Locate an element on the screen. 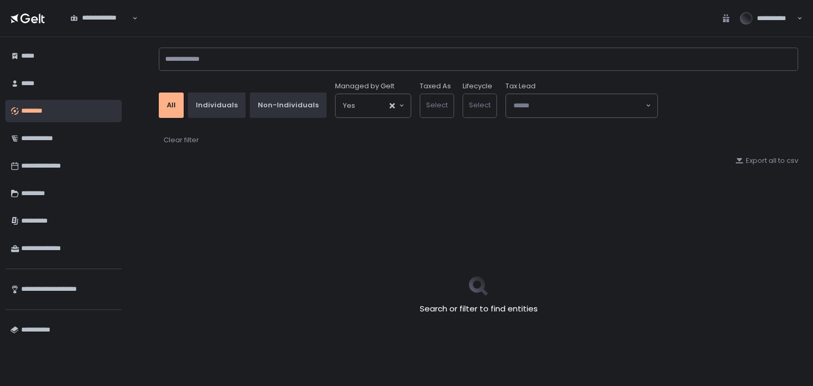  button: Individuals is located at coordinates (216, 105).